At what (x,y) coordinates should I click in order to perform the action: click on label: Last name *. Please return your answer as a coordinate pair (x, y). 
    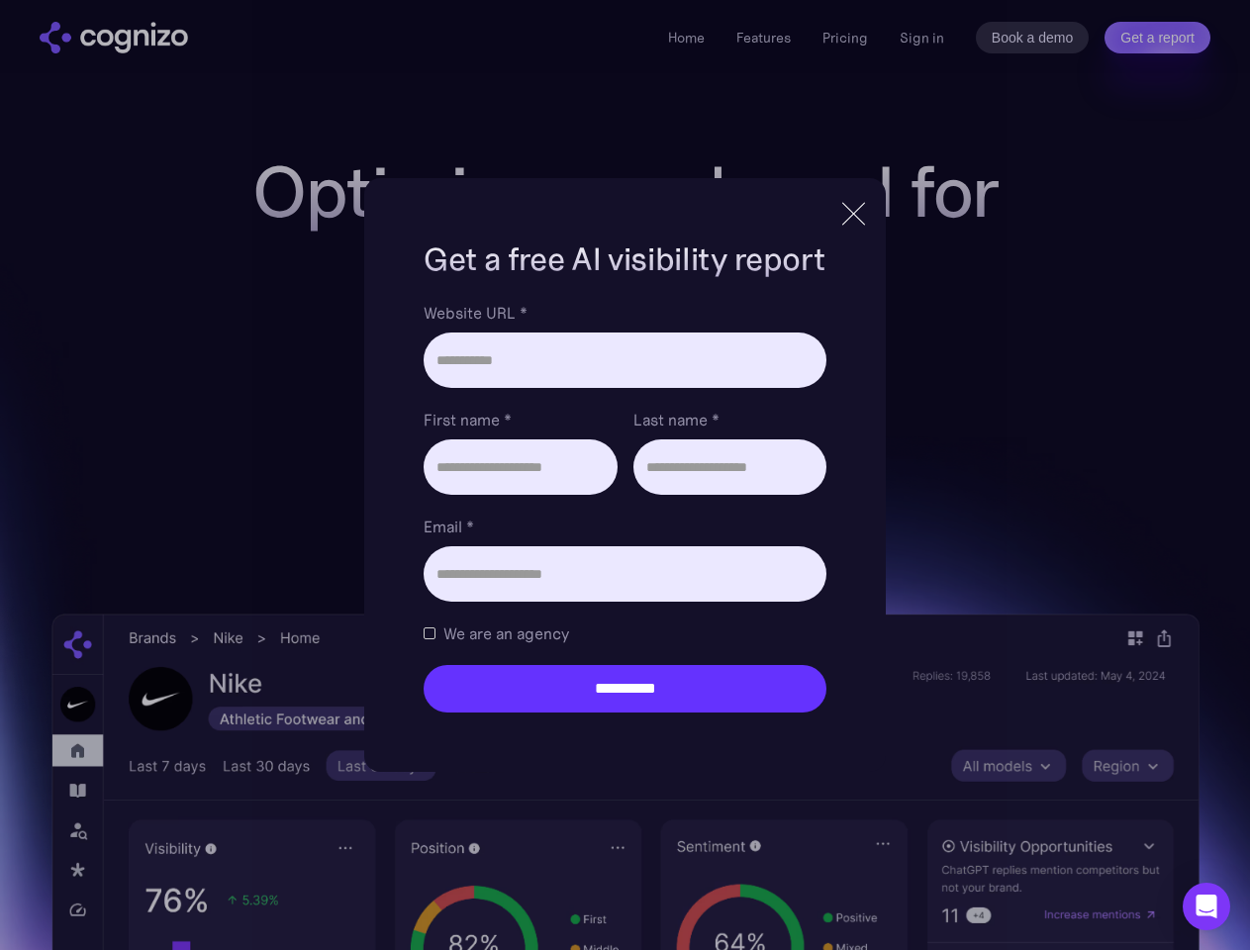
    Looking at the image, I should click on (729, 420).